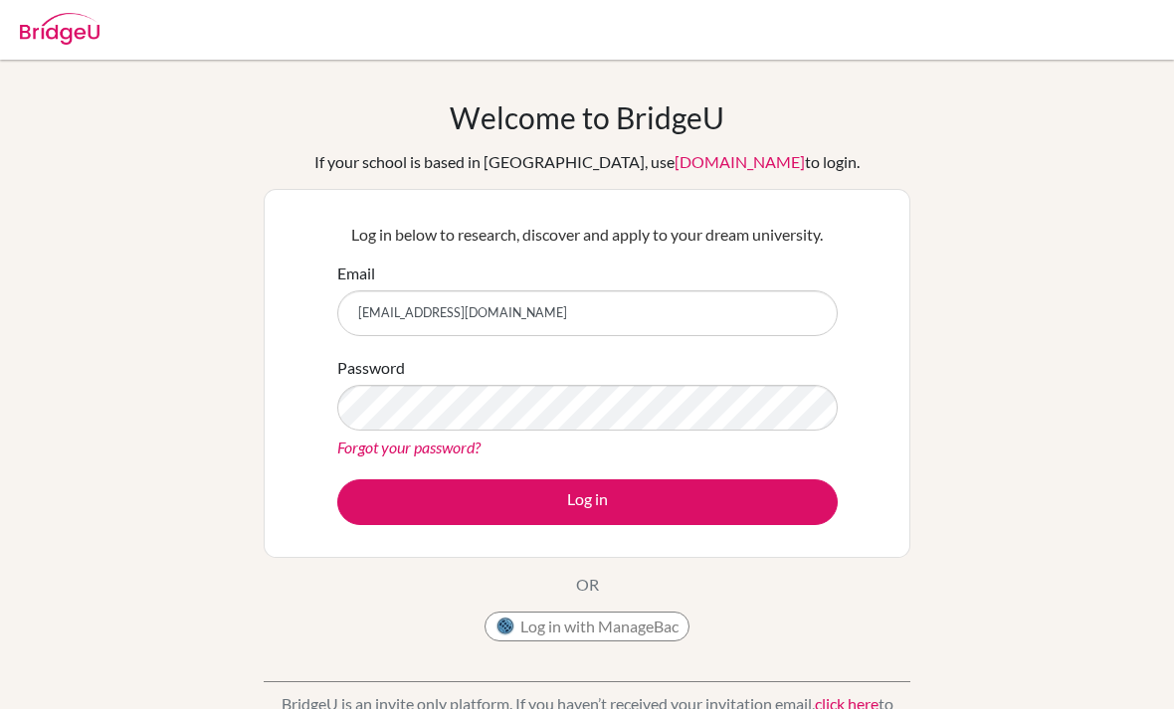 The image size is (1174, 709). Describe the element at coordinates (587, 585) in the screenshot. I see `p: OR` at that location.